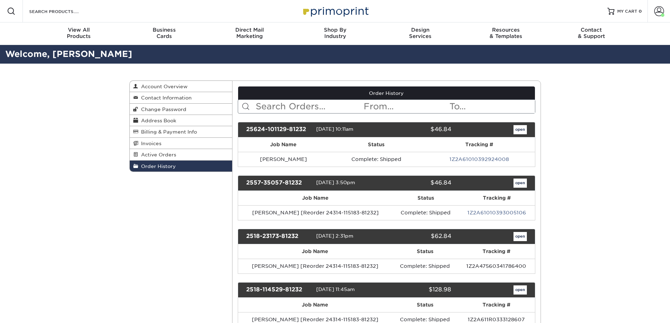 The height and width of the screenshot is (323, 670). Describe the element at coordinates (506, 34) in the screenshot. I see `a: Resources& Templates` at that location.